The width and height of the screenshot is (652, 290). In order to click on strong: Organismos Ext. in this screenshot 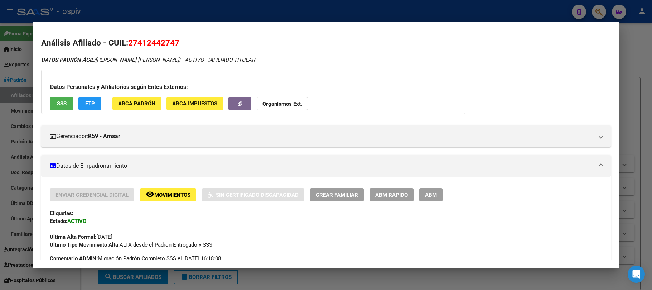, I will do `click(282, 104)`.